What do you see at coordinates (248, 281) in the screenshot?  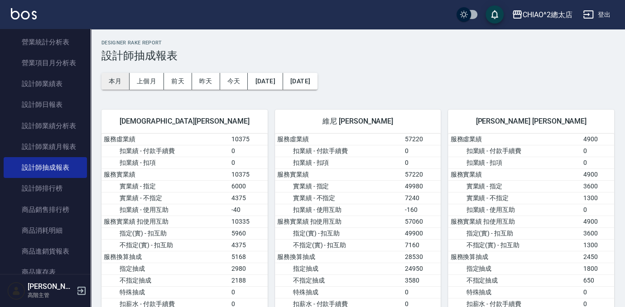 I see `td: 2188` at bounding box center [248, 281].